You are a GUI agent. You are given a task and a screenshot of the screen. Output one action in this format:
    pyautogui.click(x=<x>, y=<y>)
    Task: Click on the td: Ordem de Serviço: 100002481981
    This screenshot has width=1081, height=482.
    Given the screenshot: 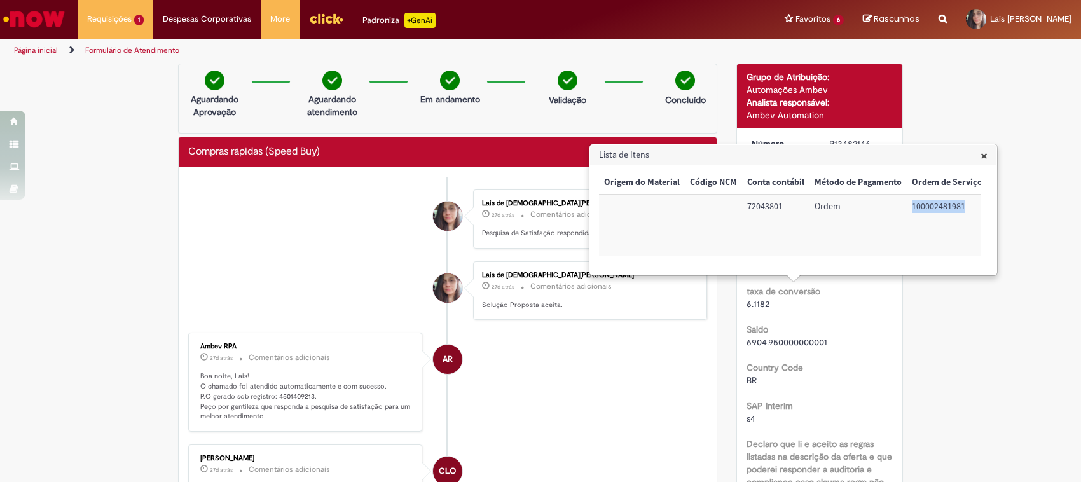 What is the action you would take?
    pyautogui.click(x=947, y=225)
    